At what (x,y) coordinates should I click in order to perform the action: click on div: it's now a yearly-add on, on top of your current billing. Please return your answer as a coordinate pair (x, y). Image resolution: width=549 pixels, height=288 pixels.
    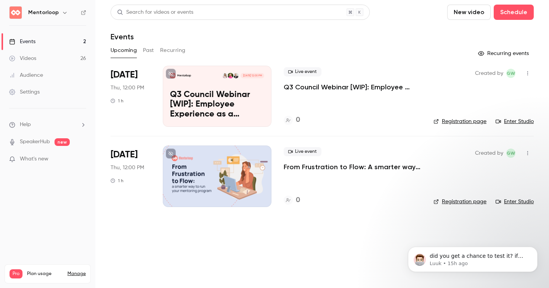
    Looking at the image, I should click on (66, 188).